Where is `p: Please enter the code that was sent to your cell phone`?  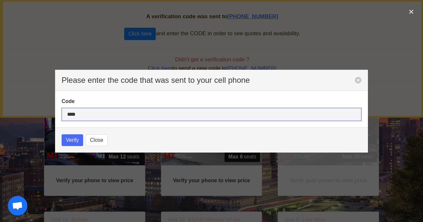
p: Please enter the code that was sent to your cell phone is located at coordinates (208, 80).